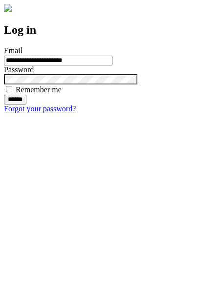 This screenshot has width=220, height=291. Describe the element at coordinates (13, 50) in the screenshot. I see `label: Email` at that location.